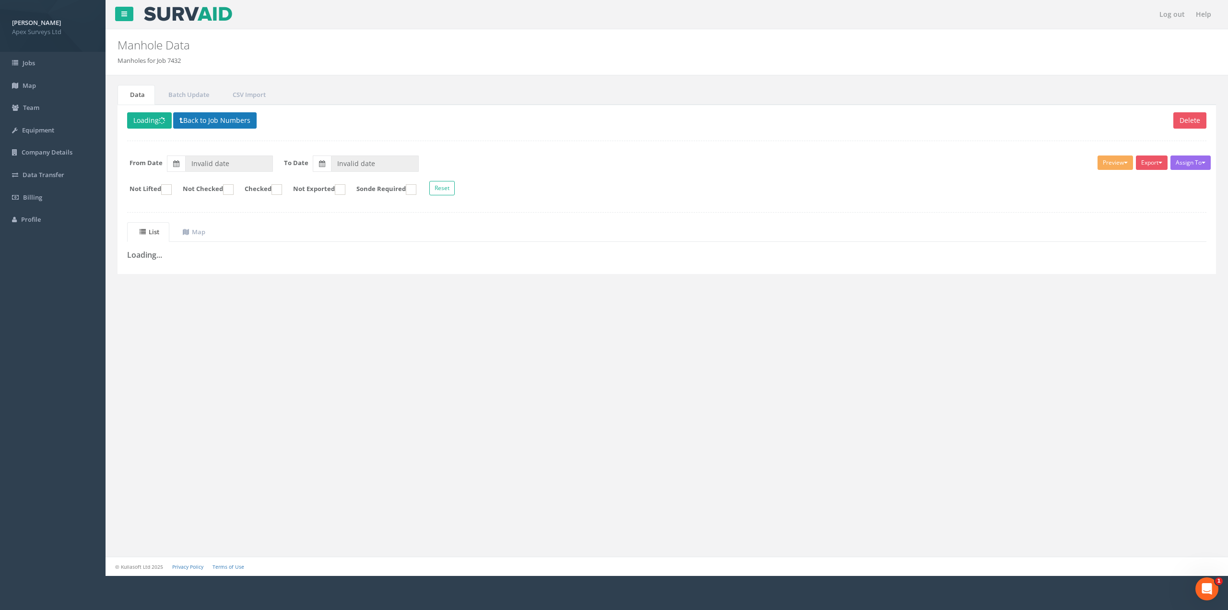  I want to click on h2: Manhole Data, so click(574, 45).